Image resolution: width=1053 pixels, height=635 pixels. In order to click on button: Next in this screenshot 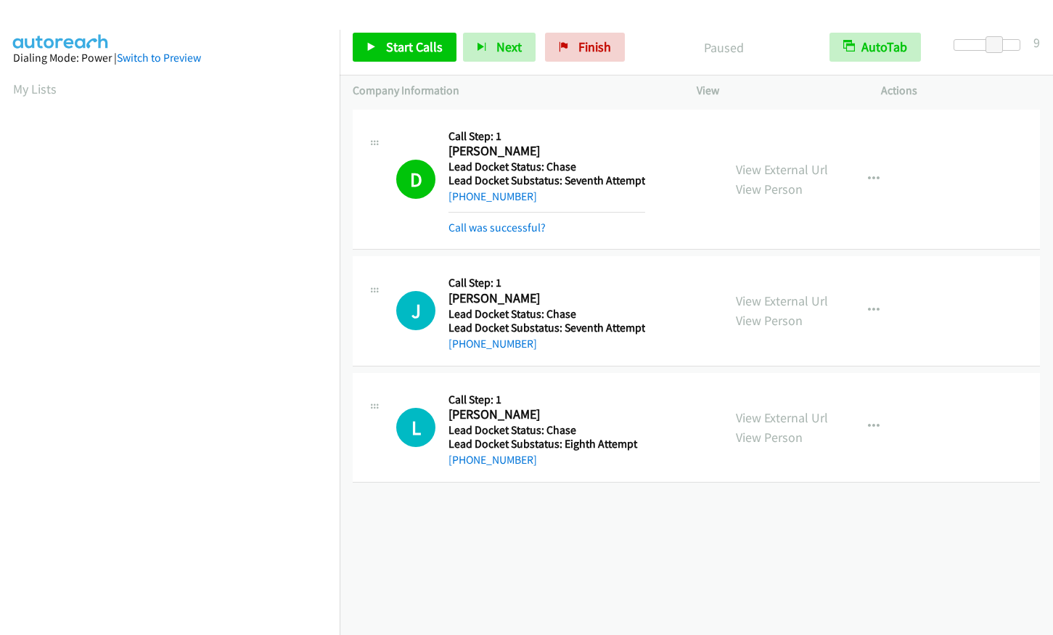, I will do `click(499, 47)`.